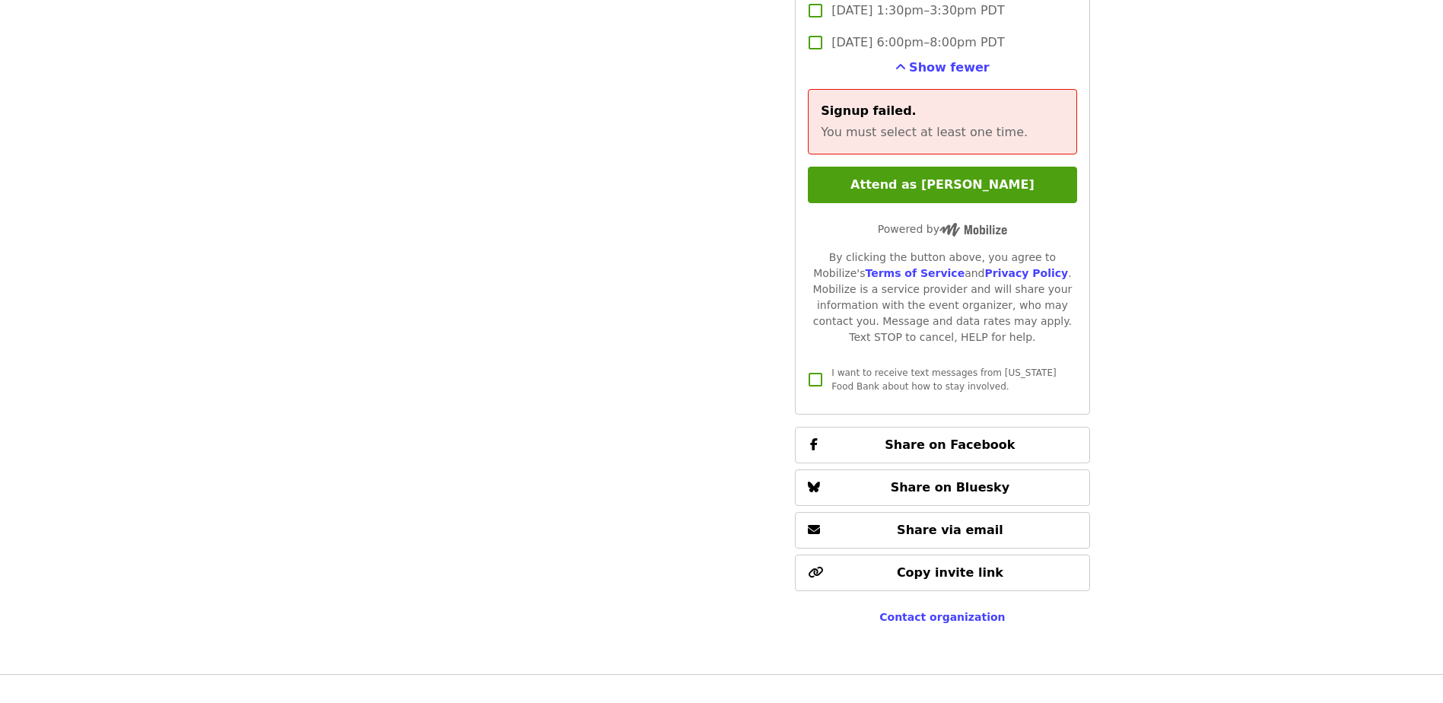 Image resolution: width=1443 pixels, height=703 pixels. What do you see at coordinates (949, 67) in the screenshot?
I see `span: Show fewer` at bounding box center [949, 67].